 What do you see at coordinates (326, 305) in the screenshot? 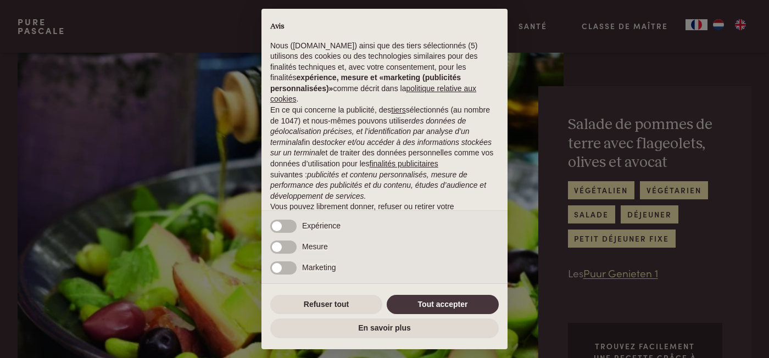
I see `button: Refuser tout` at bounding box center [326, 305].